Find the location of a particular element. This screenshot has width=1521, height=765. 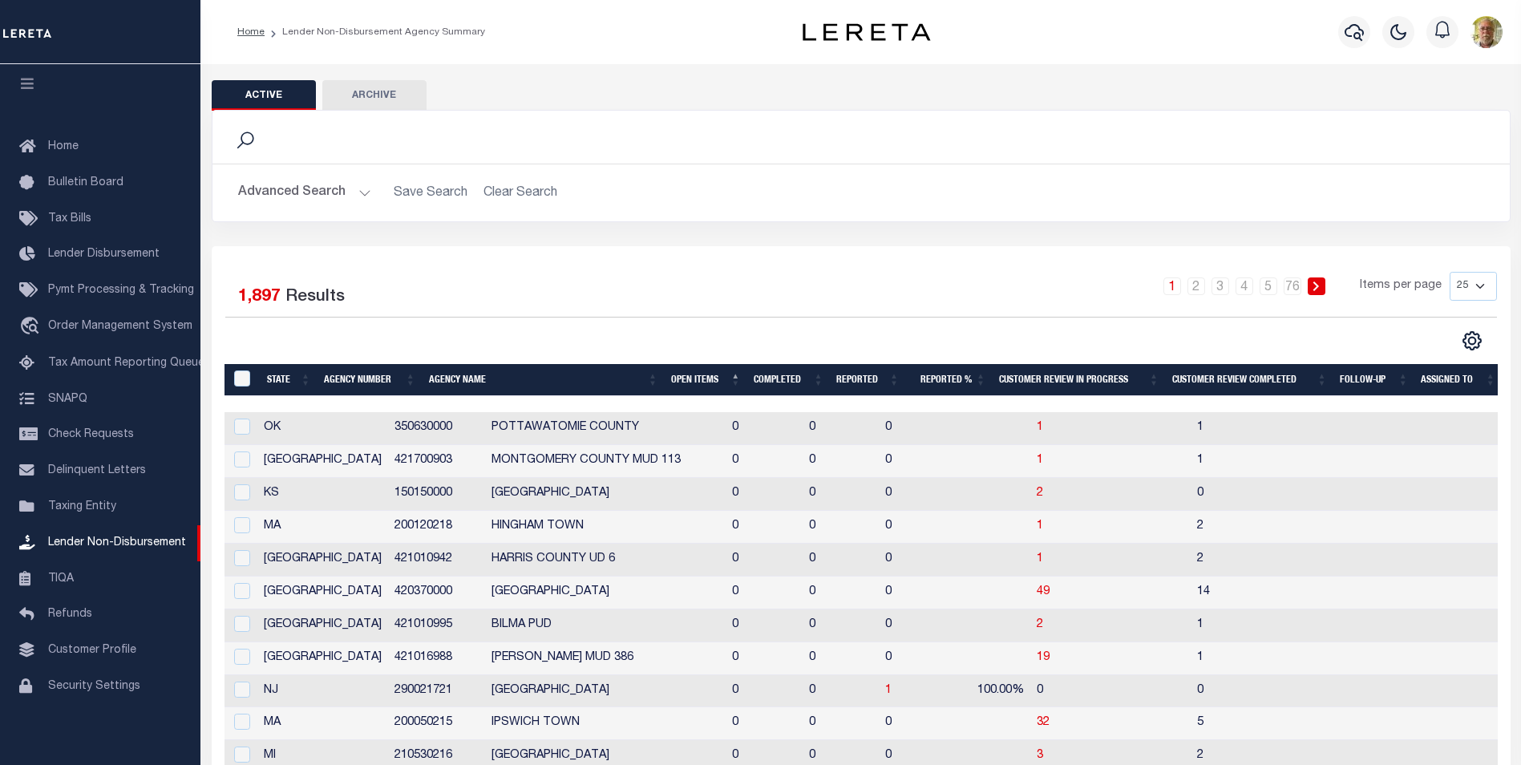

td: 200050215 is located at coordinates (436, 723).